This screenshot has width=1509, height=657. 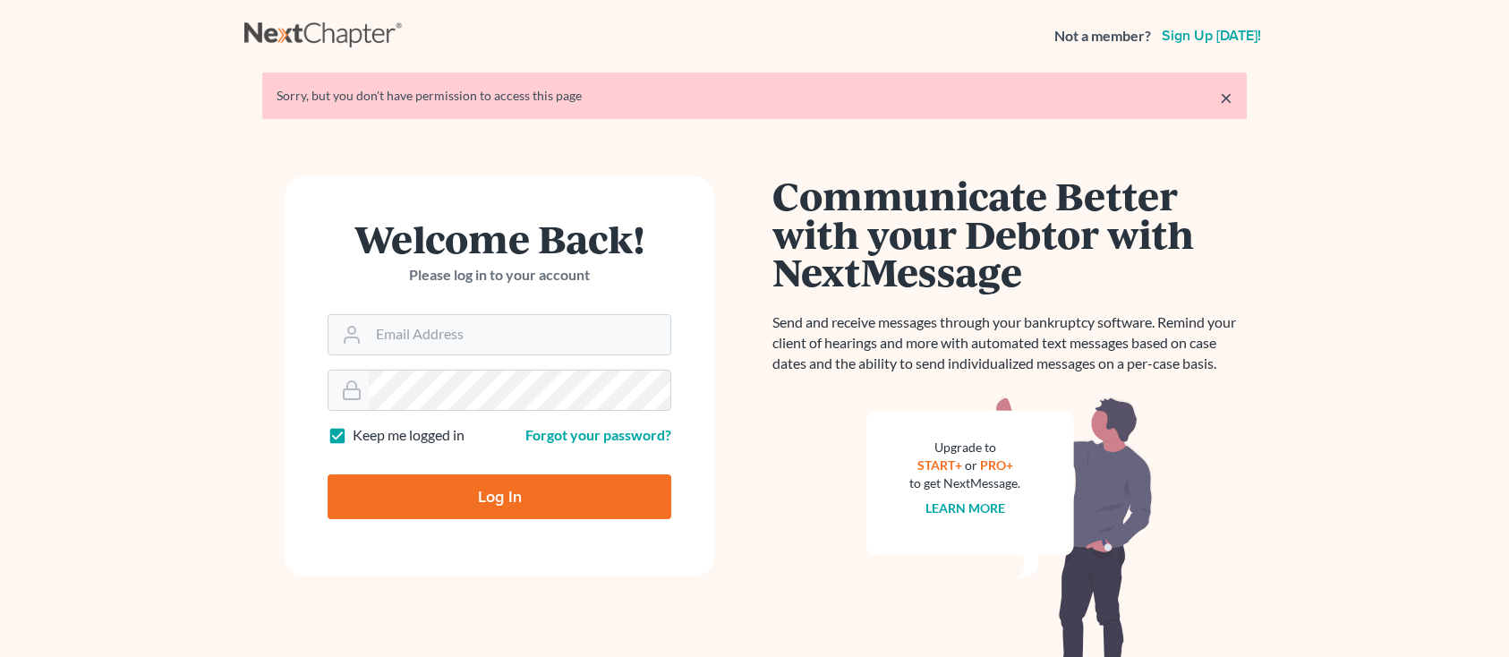 What do you see at coordinates (408, 435) in the screenshot?
I see `label: Keep me logged in` at bounding box center [408, 435].